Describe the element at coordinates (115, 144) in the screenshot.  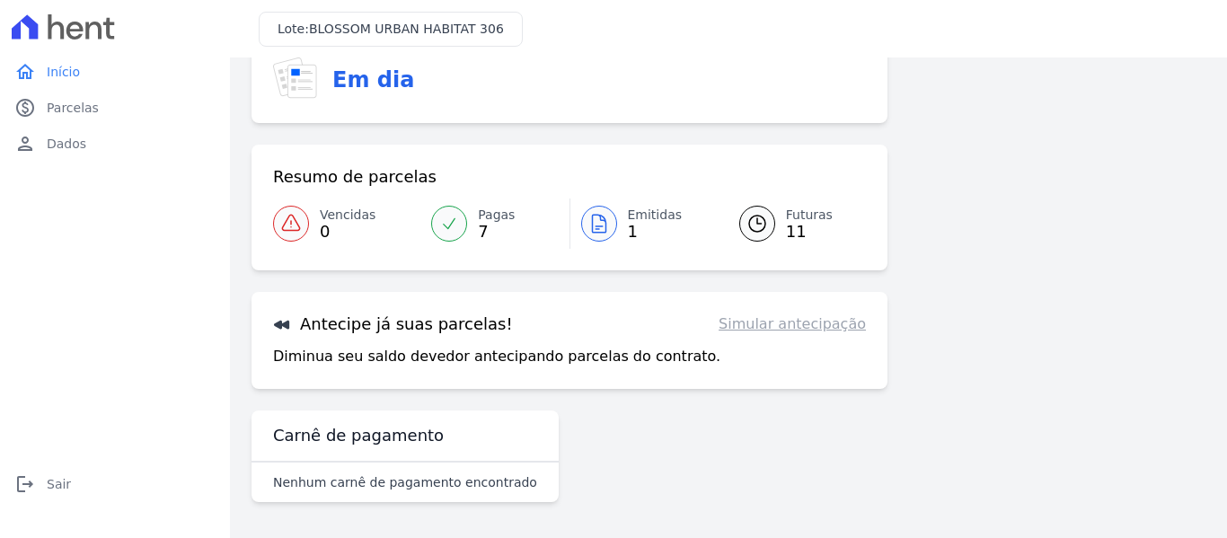
I see `a: personDados` at that location.